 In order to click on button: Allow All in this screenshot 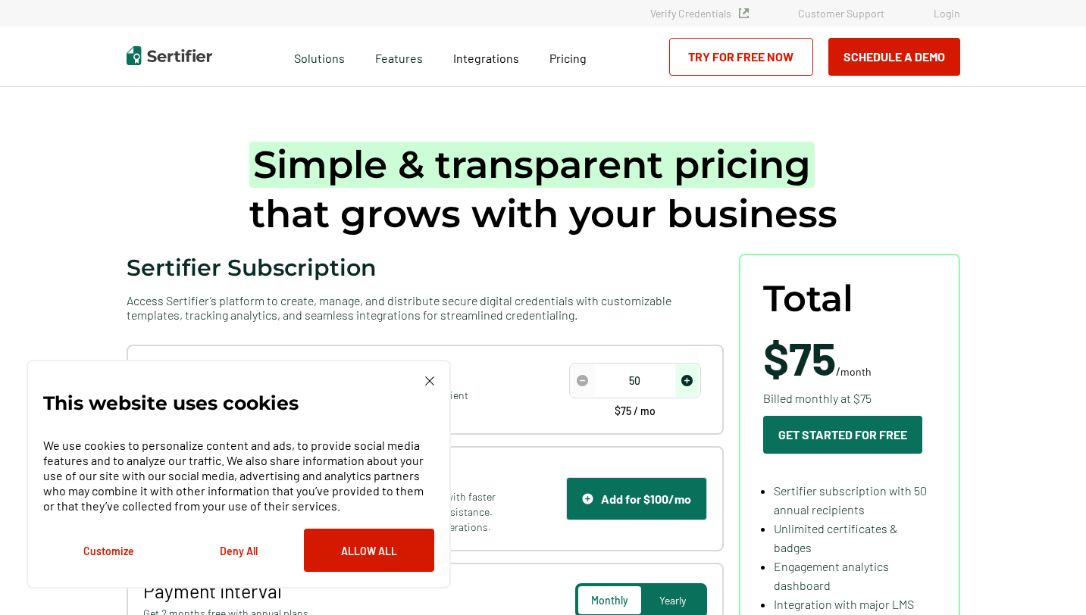, I will do `click(369, 550)`.